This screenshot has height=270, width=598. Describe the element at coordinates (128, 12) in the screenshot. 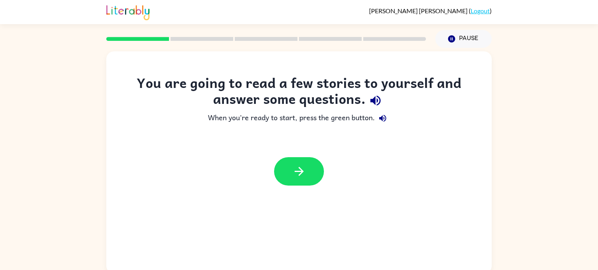

I see `img: Literably` at that location.